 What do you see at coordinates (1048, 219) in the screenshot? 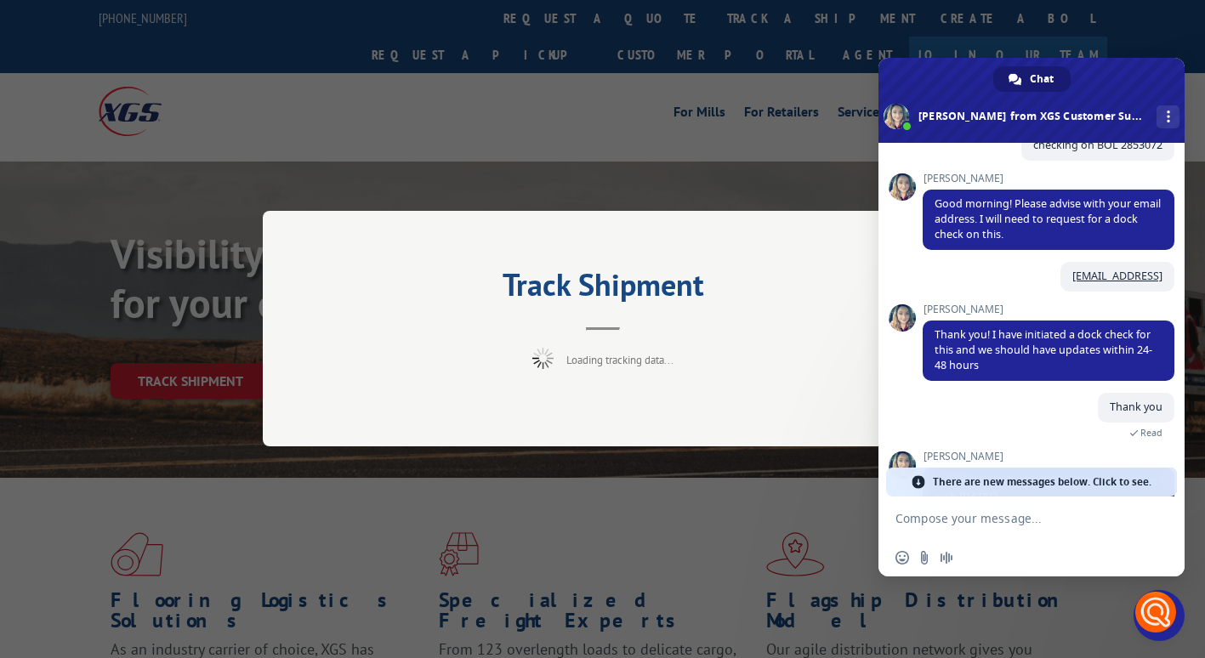
I see `span: Good morning! Please advise with your email address. I will need to request for a dock check on t...` at bounding box center [1048, 219].